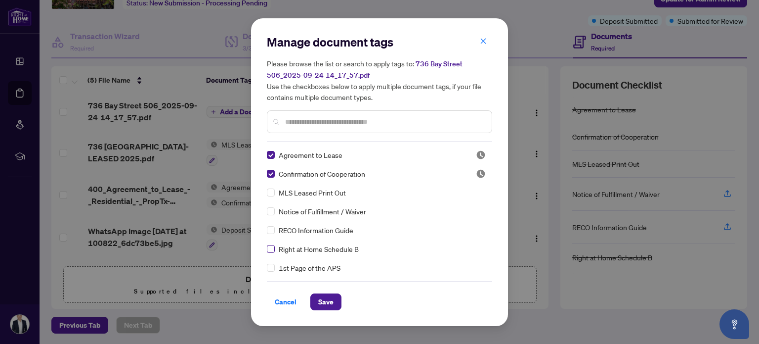  What do you see at coordinates (311, 155) in the screenshot?
I see `span: Agreement to Lease` at bounding box center [311, 155].